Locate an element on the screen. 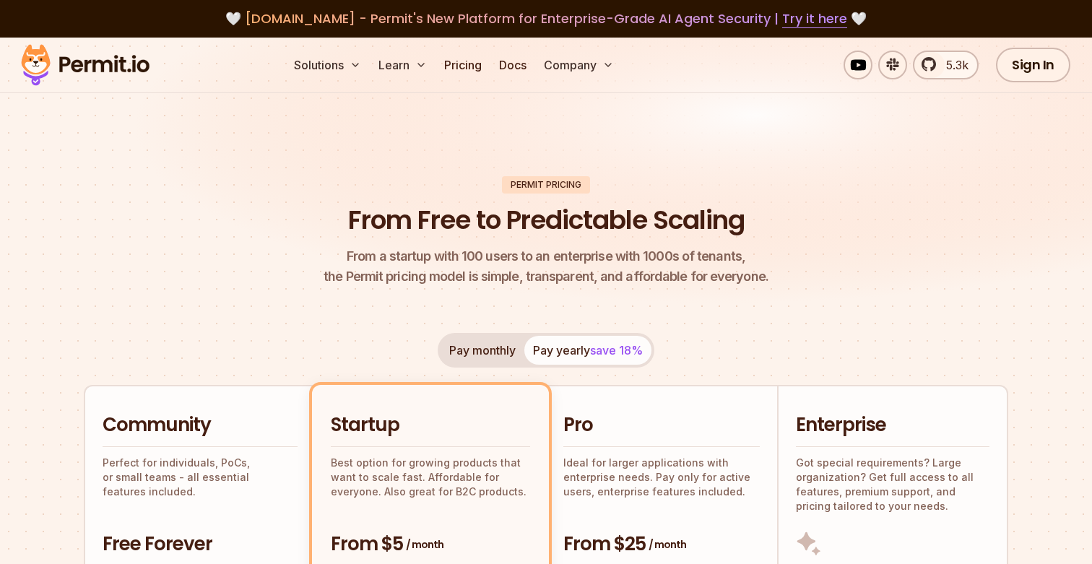 Image resolution: width=1092 pixels, height=564 pixels. a: Pricing is located at coordinates (463, 65).